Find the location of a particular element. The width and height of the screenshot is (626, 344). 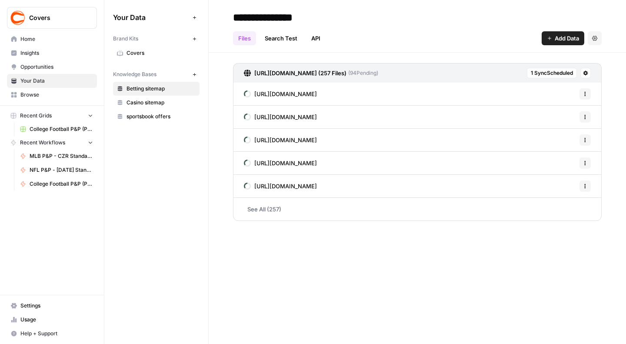

span: Help + Support is located at coordinates (57, 333).